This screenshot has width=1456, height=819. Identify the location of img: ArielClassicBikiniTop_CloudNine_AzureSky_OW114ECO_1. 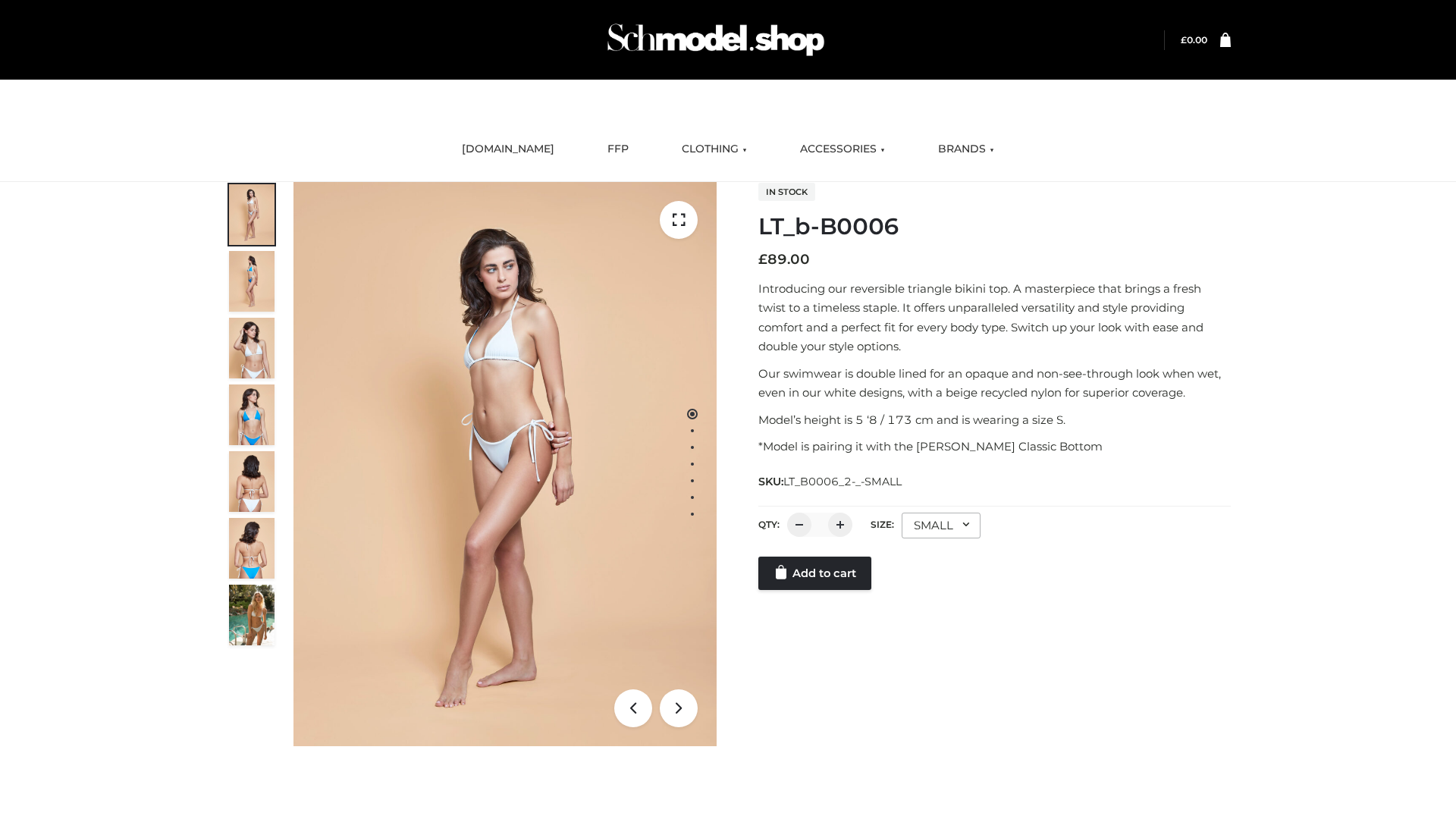
(506, 464).